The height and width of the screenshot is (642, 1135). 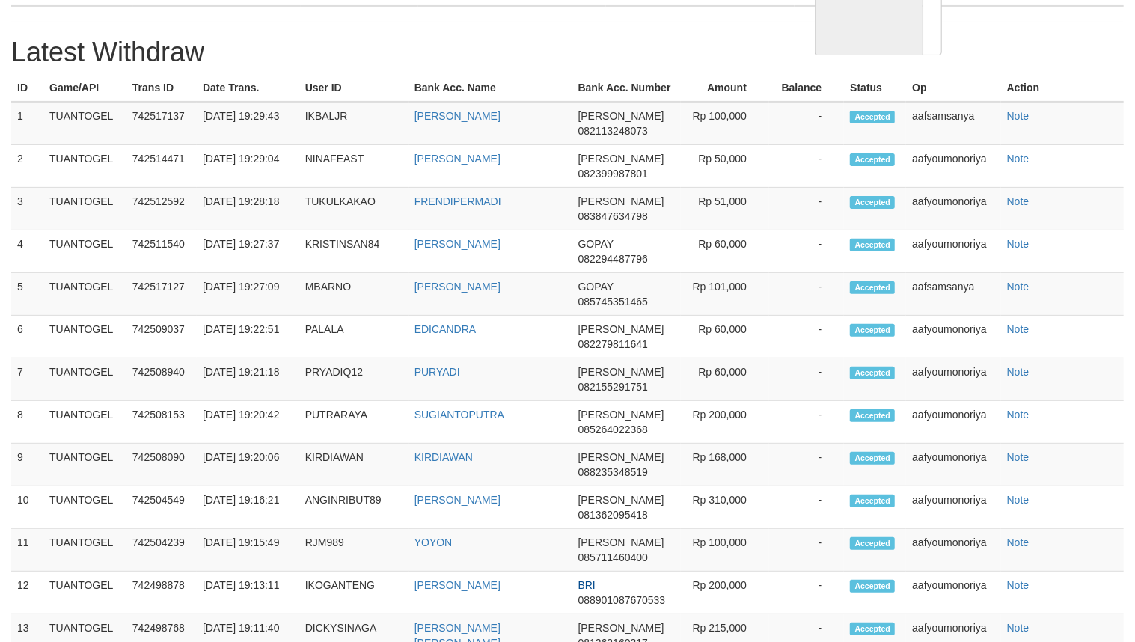 I want to click on td: PUTRARAYA, so click(x=354, y=422).